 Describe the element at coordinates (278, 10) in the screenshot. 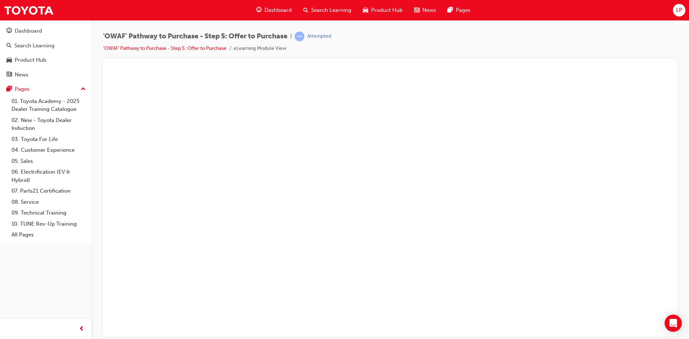

I see `span: Dashboard` at that location.